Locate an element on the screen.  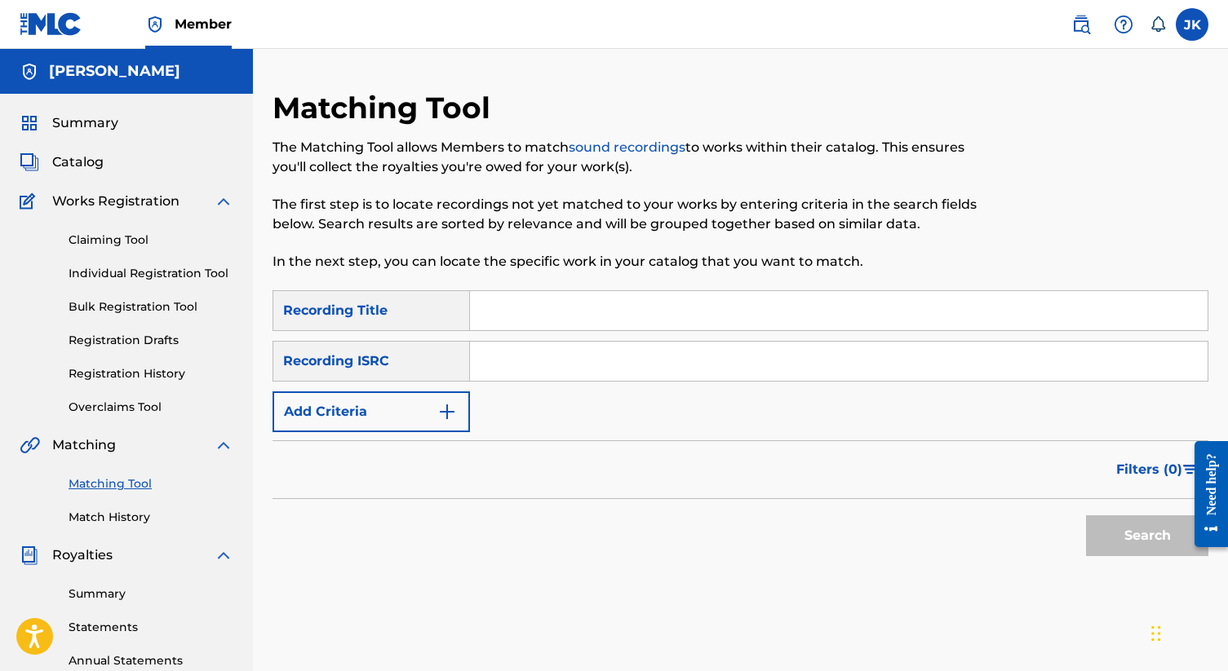
h2: Matching Tool is located at coordinates (385, 108).